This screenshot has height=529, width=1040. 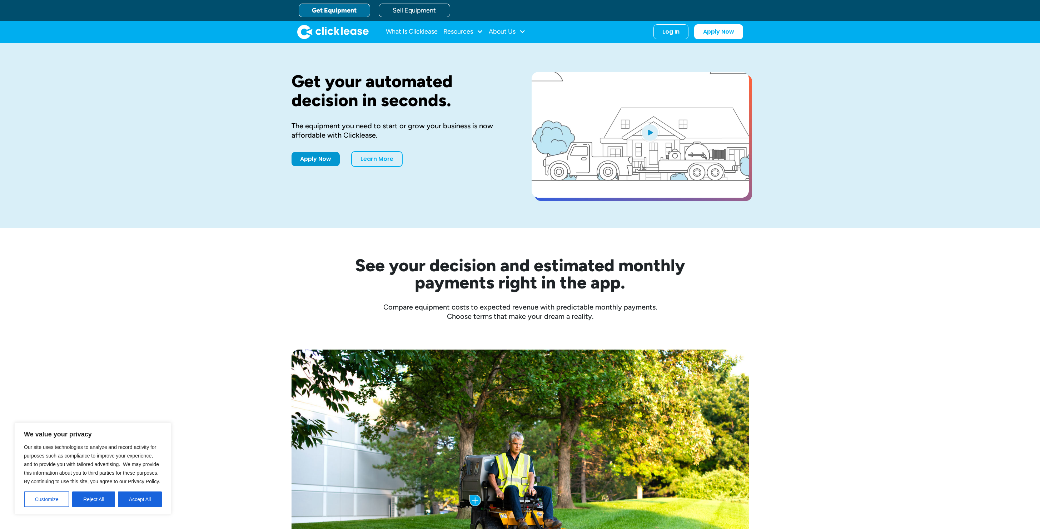 What do you see at coordinates (93, 468) in the screenshot?
I see `div: We value your privacy` at bounding box center [93, 468].